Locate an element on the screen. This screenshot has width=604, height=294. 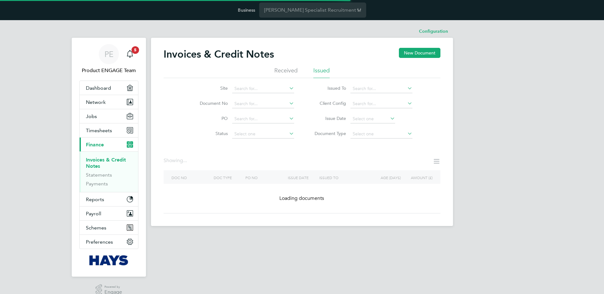
label: PO is located at coordinates (209, 118).